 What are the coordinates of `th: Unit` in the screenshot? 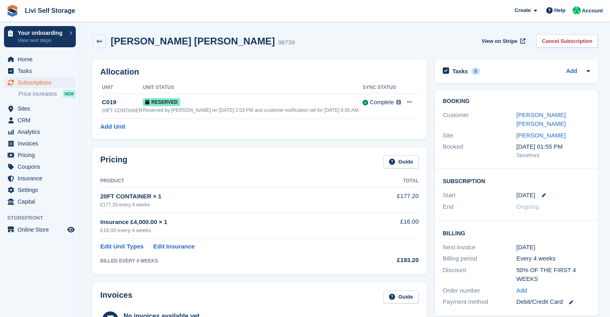 It's located at (122, 88).